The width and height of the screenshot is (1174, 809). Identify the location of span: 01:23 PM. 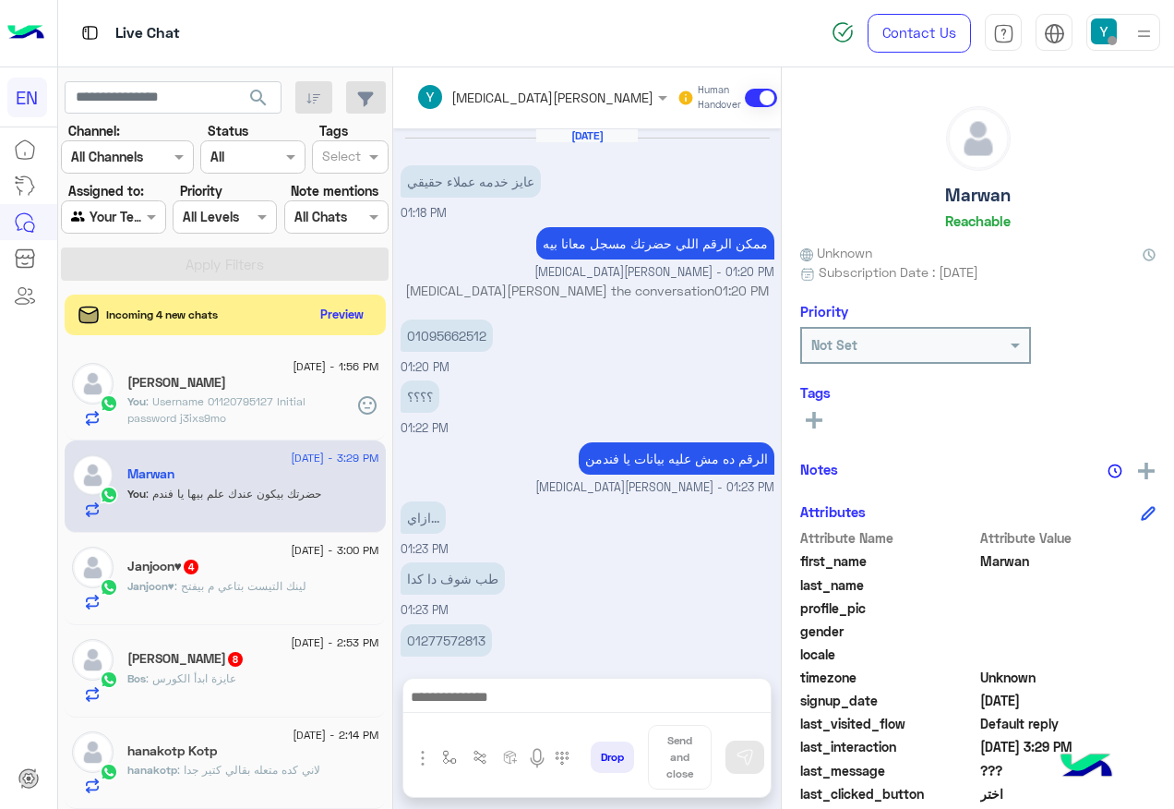
(425, 609).